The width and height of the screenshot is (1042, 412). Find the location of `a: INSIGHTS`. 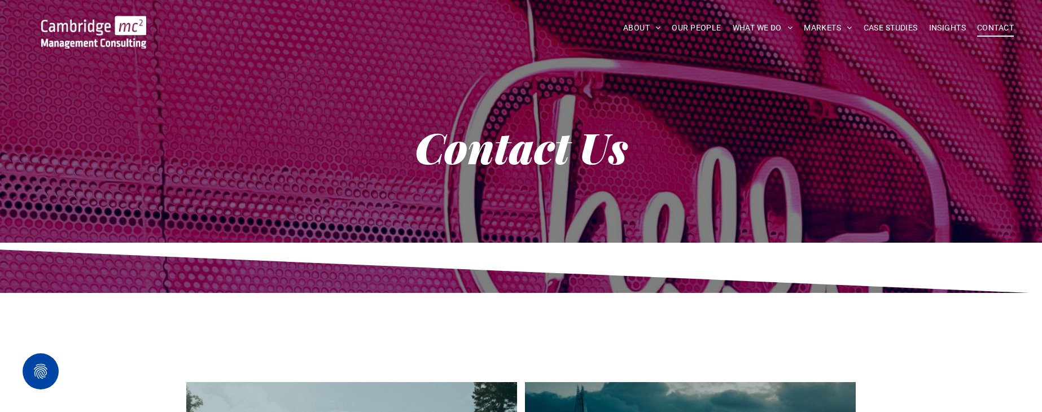

a: INSIGHTS is located at coordinates (947, 28).